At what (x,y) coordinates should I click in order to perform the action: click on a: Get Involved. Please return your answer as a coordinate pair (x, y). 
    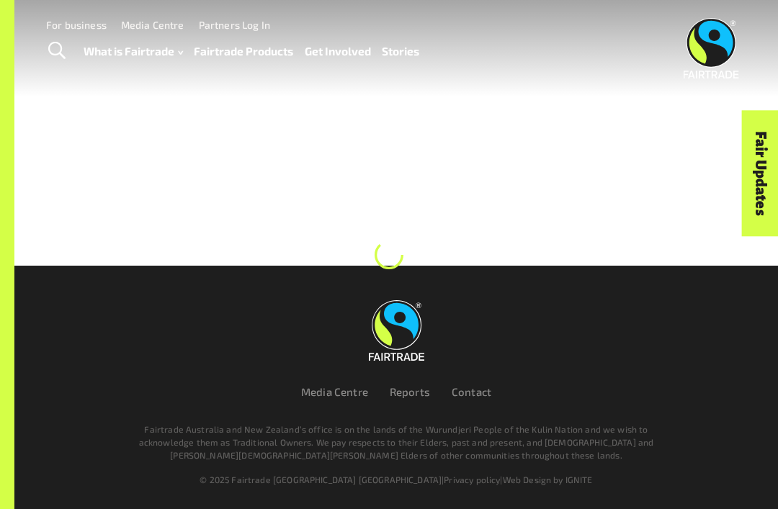
    Looking at the image, I should click on (338, 51).